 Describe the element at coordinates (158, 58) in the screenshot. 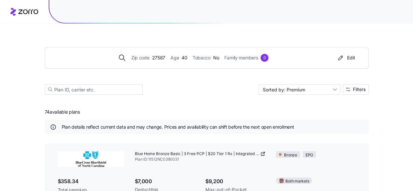

I see `span: 27587` at that location.